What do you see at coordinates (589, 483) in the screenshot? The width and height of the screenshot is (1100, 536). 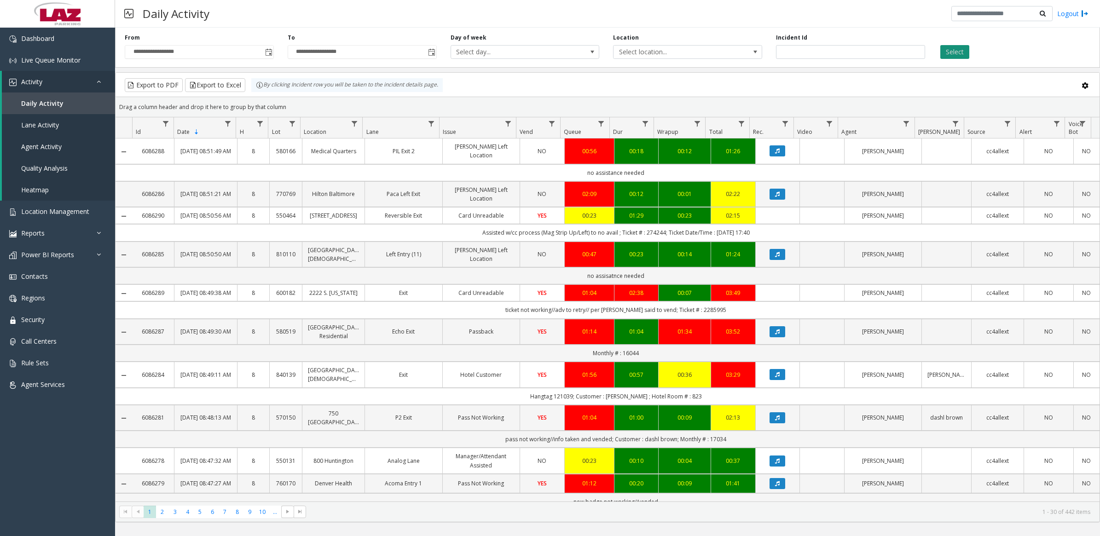 I see `div: 01:12` at bounding box center [589, 483].